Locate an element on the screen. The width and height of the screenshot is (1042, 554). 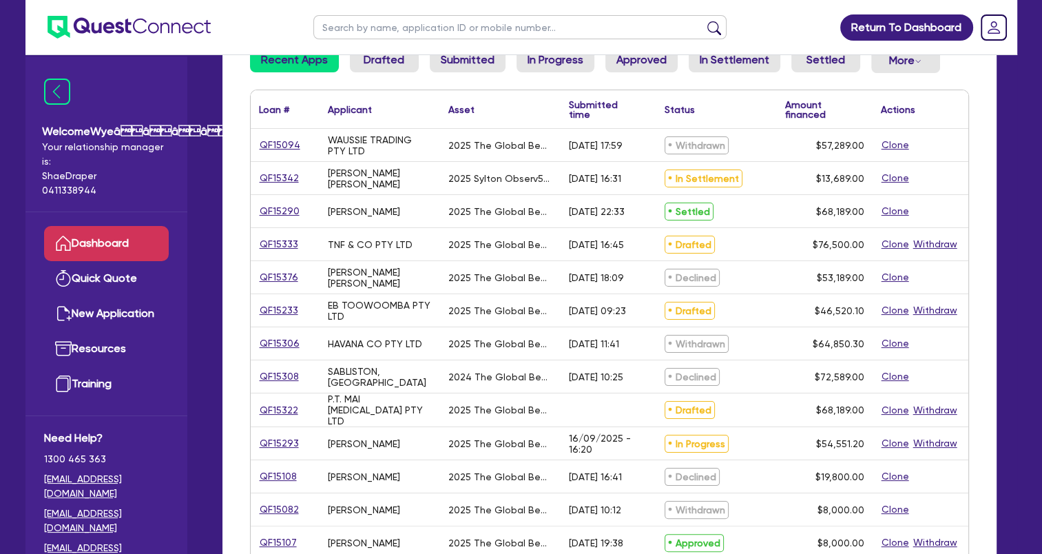
a: In Progress is located at coordinates (555, 60).